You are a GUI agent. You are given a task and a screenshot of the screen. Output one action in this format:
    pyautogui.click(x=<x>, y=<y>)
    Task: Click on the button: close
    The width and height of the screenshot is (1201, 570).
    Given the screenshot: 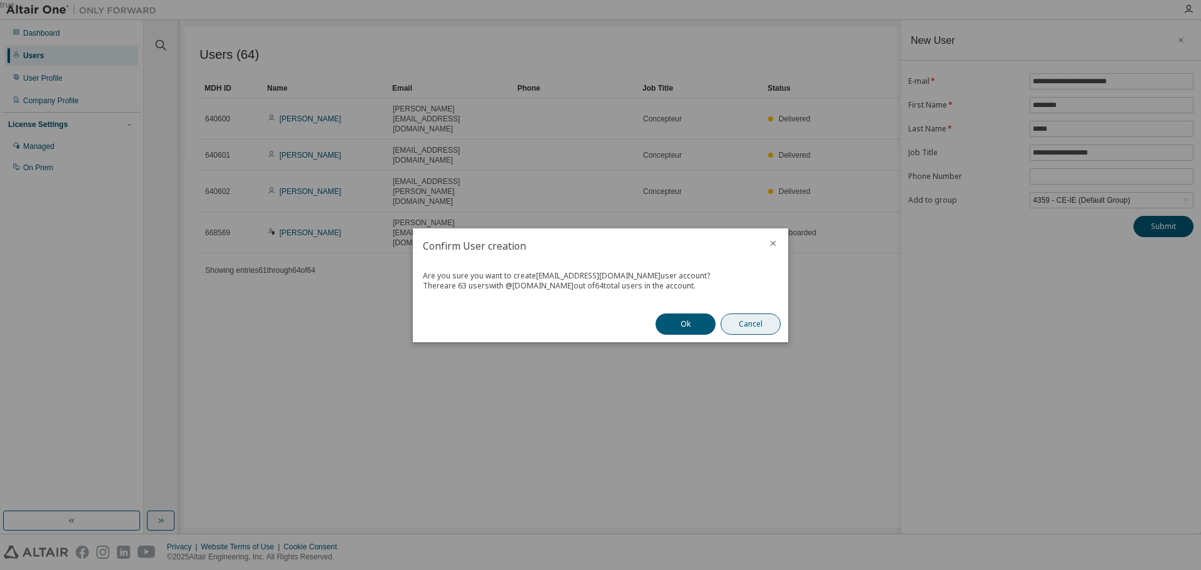 What is the action you would take?
    pyautogui.click(x=773, y=243)
    